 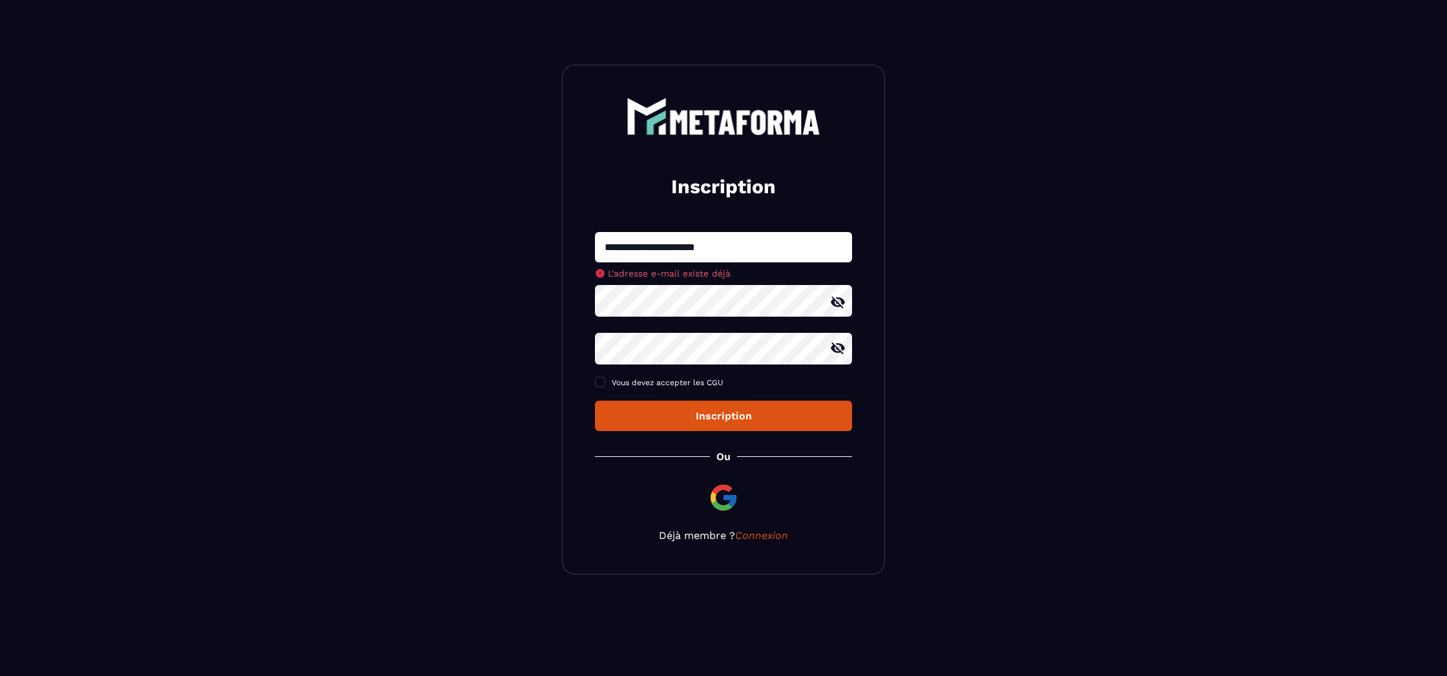 What do you see at coordinates (667, 382) in the screenshot?
I see `span: Vous devez accepter les CGU` at bounding box center [667, 382].